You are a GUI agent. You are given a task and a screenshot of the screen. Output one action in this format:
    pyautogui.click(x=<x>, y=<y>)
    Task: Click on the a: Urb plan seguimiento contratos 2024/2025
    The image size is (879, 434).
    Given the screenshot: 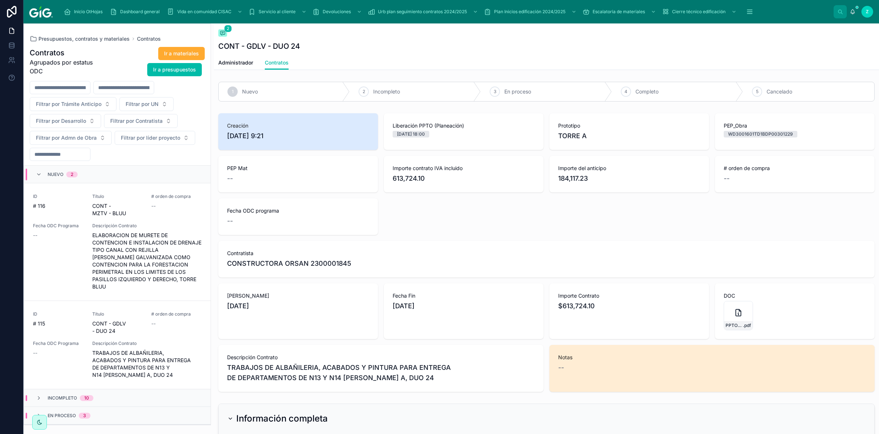 What is the action you would take?
    pyautogui.click(x=423, y=12)
    